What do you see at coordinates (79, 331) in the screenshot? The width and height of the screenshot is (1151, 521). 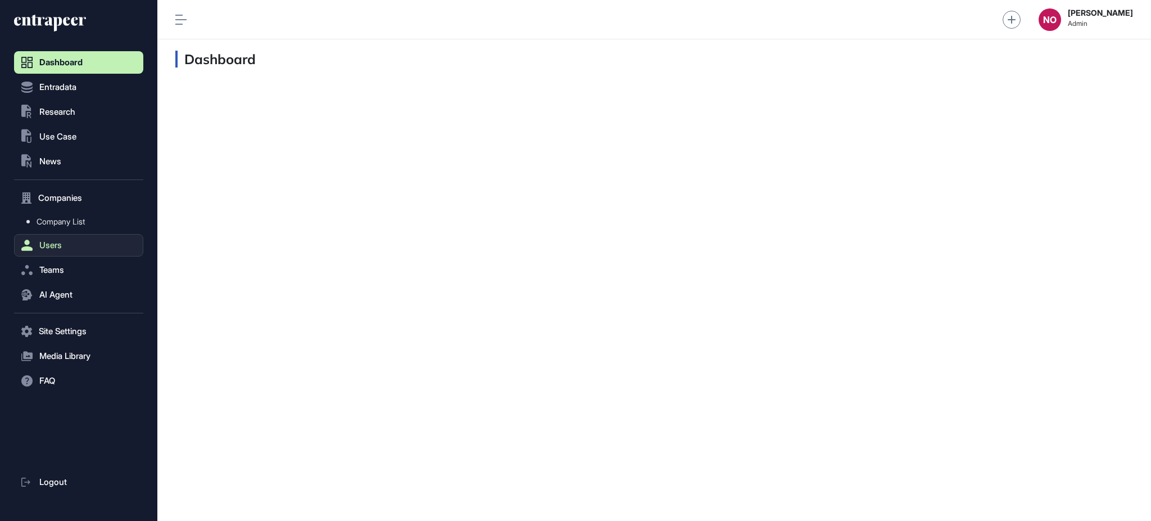 I see `button: Site Settings` at bounding box center [79, 331].